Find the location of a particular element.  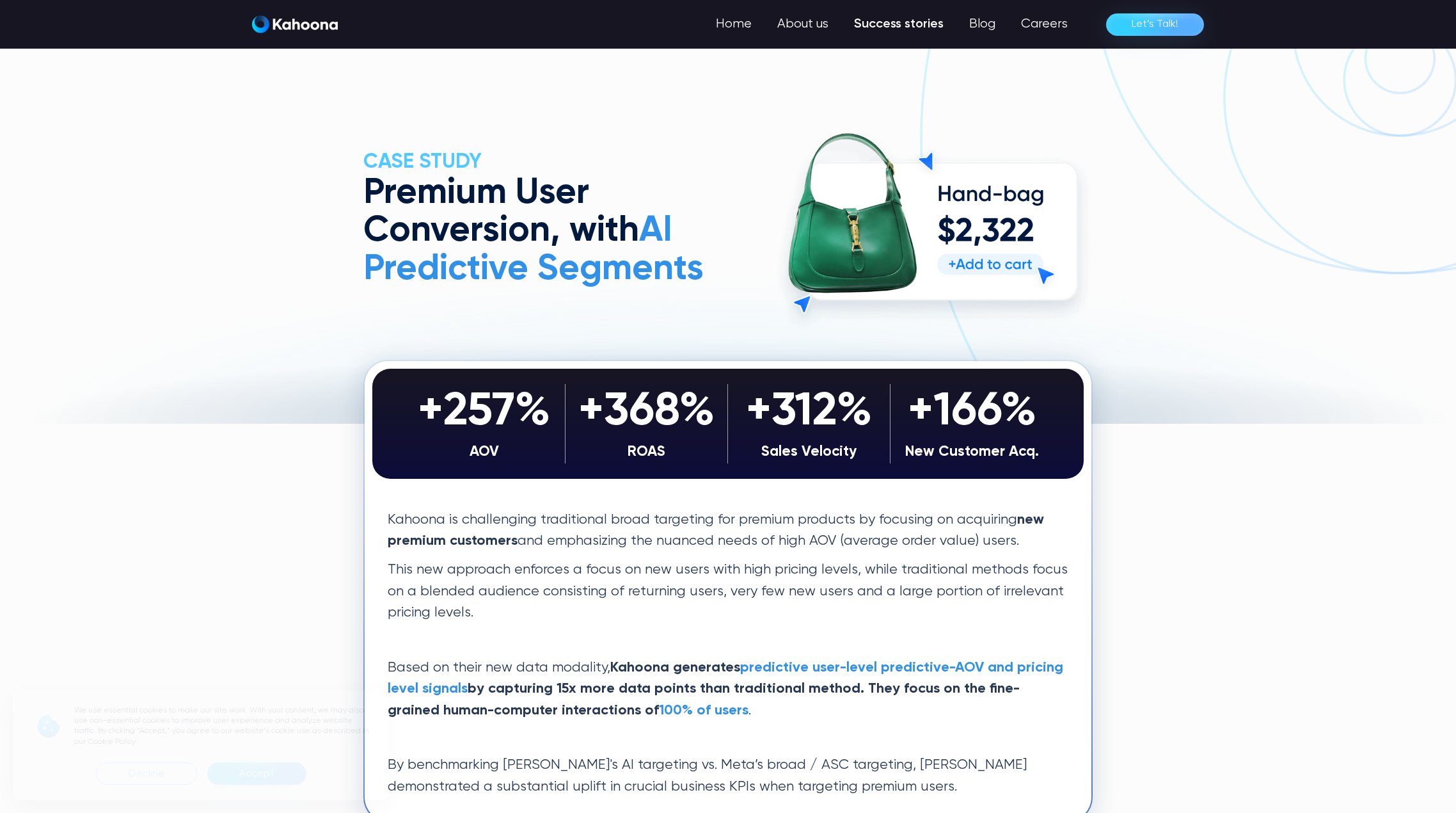

div: AOV is located at coordinates (484, 452).